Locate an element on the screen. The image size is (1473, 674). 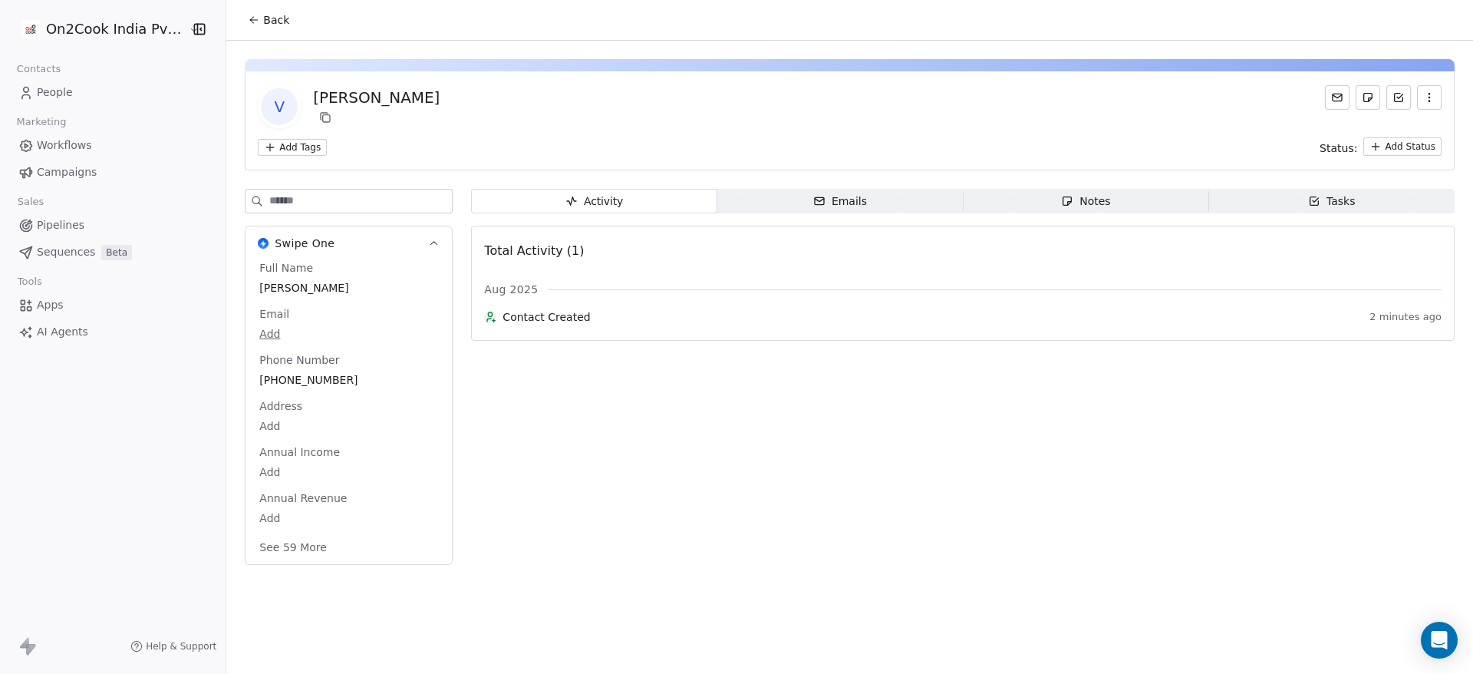
div: Emails is located at coordinates (840, 201).